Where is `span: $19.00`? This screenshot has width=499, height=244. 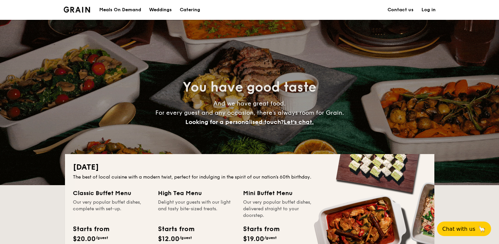 span: $19.00 is located at coordinates (254, 239).